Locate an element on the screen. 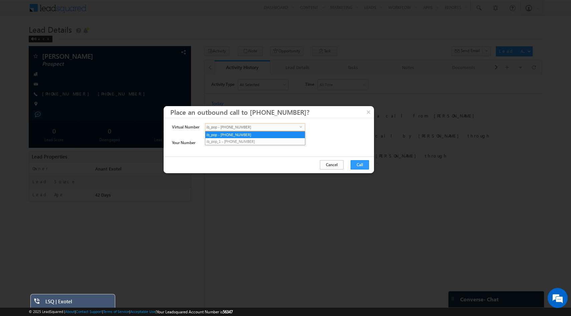 This screenshot has width=571, height=316. span: Your Number is located at coordinates (184, 143).